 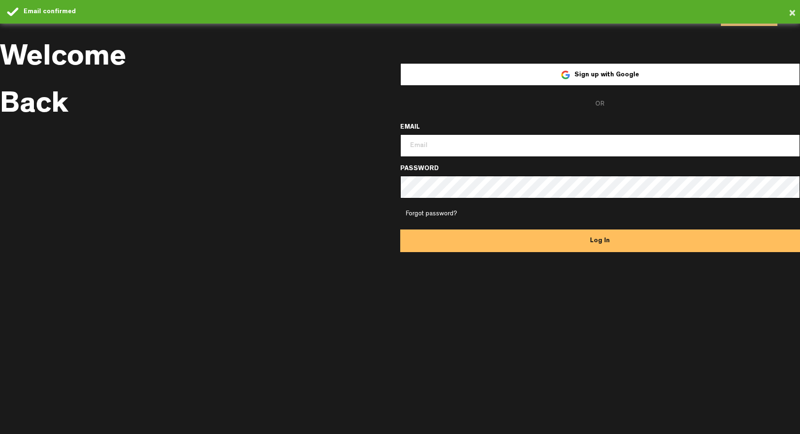 I want to click on div: Email confirmed, so click(x=408, y=12).